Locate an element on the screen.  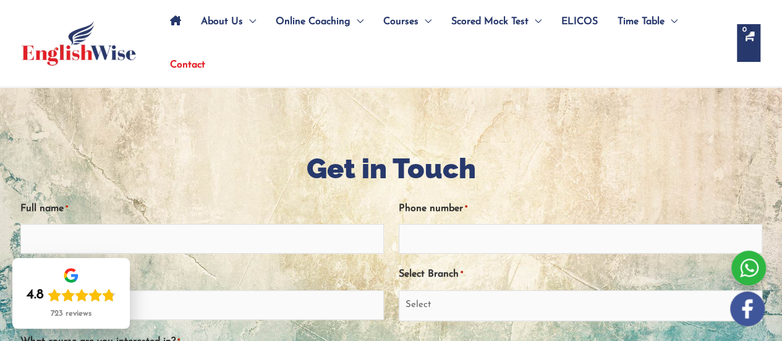
div: 4.8 is located at coordinates (35, 295).